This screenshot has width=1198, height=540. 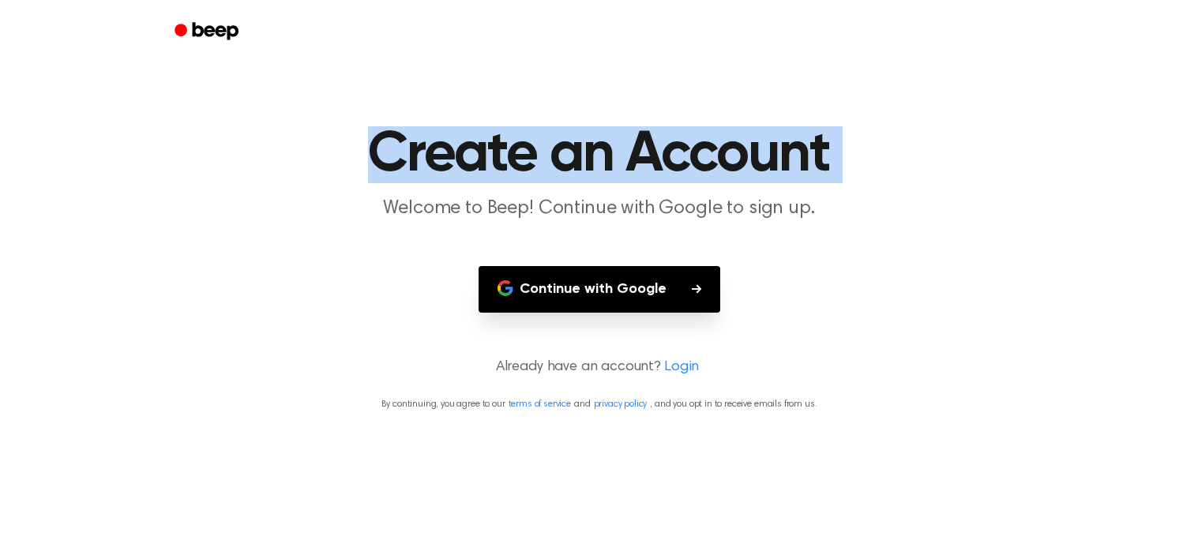 I want to click on button: Continue with Google, so click(x=599, y=289).